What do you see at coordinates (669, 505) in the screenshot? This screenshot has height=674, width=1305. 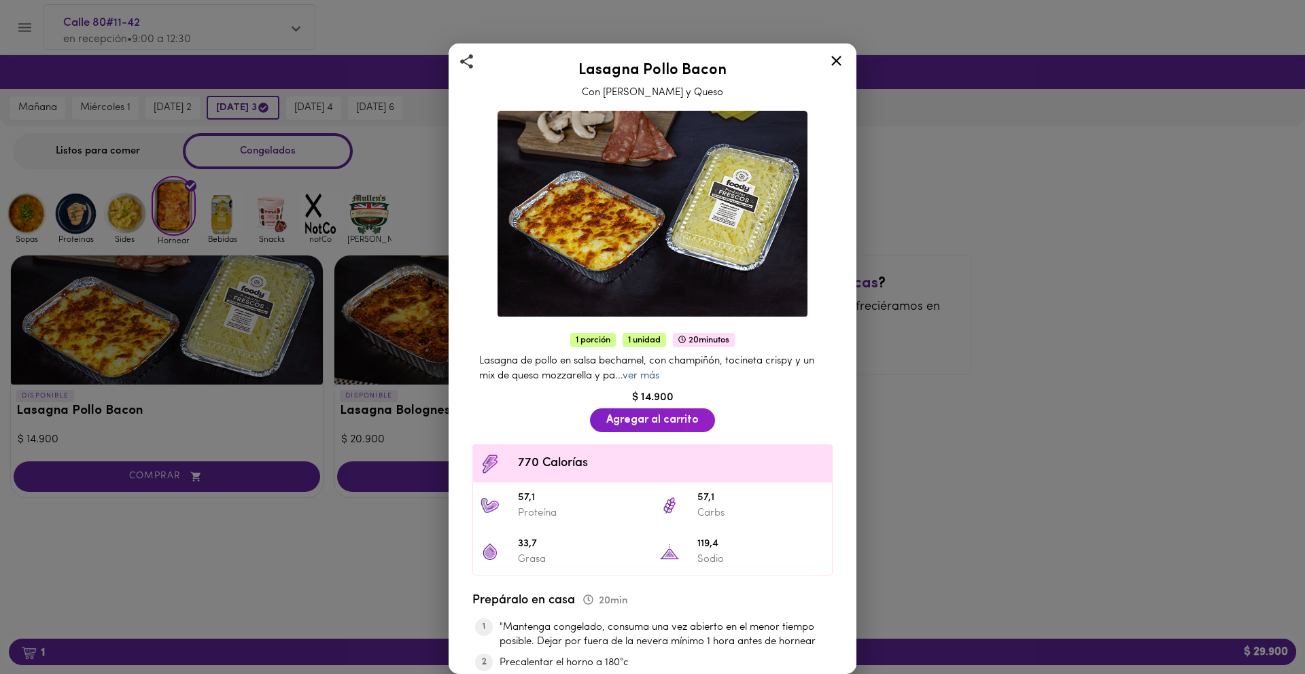 I see `img: 57,1 Carbs` at bounding box center [669, 505].